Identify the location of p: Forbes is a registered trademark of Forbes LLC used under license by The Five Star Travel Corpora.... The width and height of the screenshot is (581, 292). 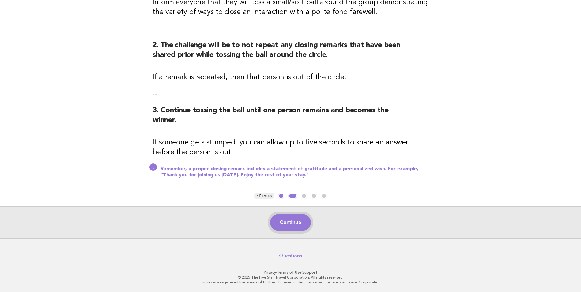
(291, 282).